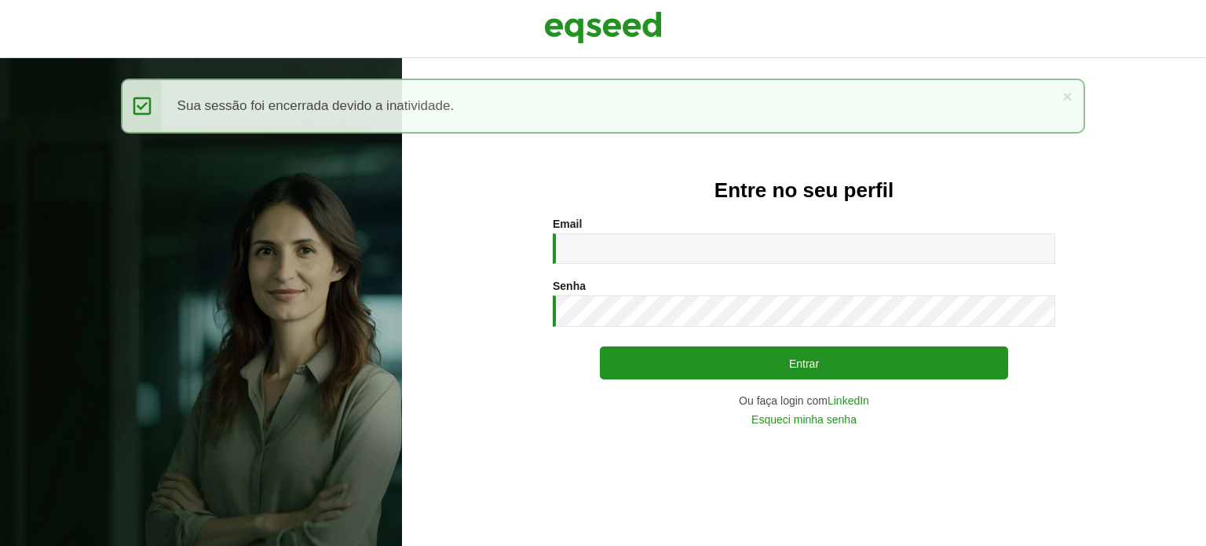 This screenshot has height=546, width=1206. Describe the element at coordinates (804, 419) in the screenshot. I see `a: Esqueci minha senha` at that location.